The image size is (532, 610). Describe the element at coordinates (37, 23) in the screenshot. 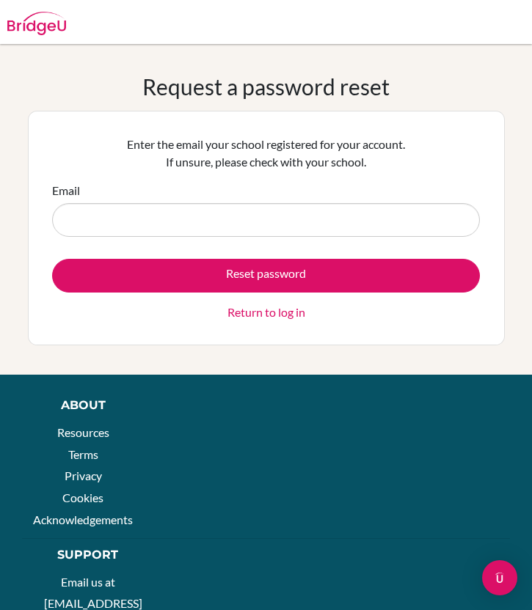

I see `img: Bridge-U` at that location.